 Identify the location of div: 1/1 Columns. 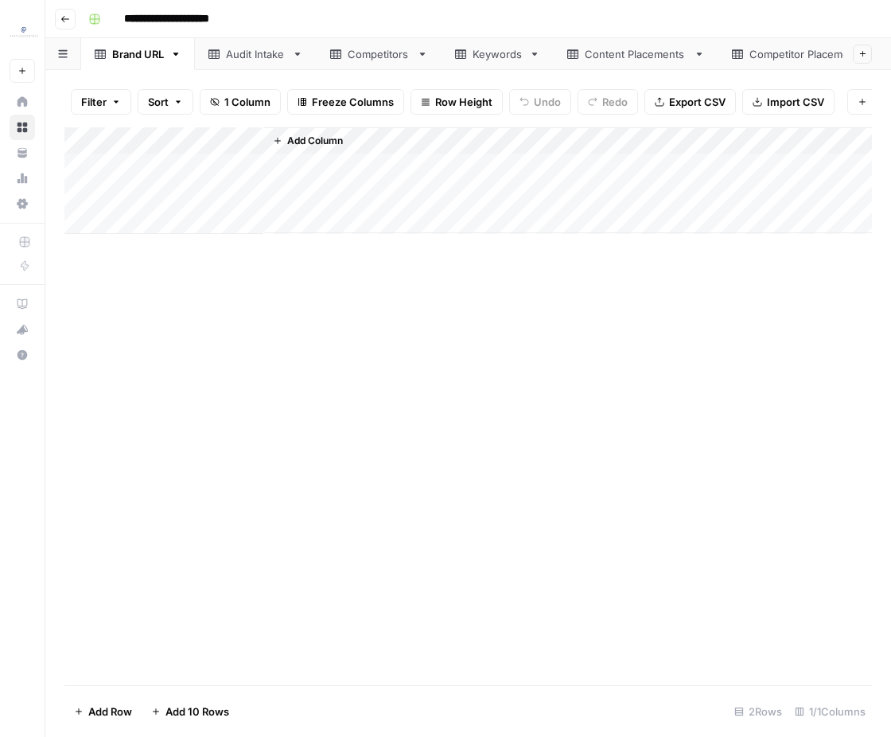
(830, 712).